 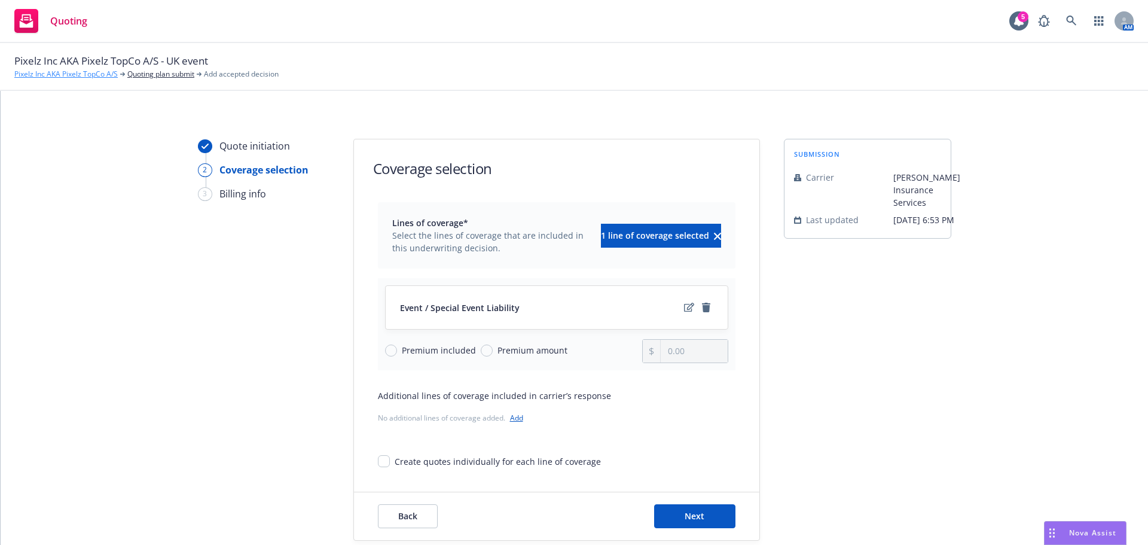 I want to click on a: Search, so click(x=1071, y=21).